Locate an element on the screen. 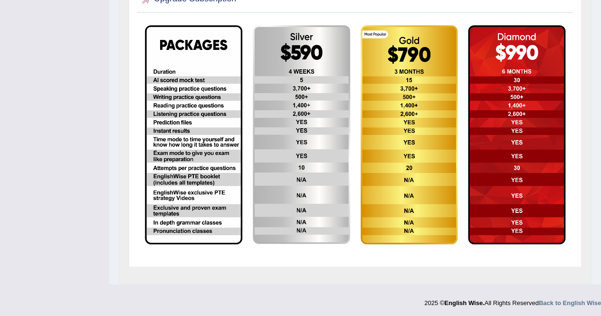  div: 2025 © All Rights Reserved is located at coordinates (513, 300).